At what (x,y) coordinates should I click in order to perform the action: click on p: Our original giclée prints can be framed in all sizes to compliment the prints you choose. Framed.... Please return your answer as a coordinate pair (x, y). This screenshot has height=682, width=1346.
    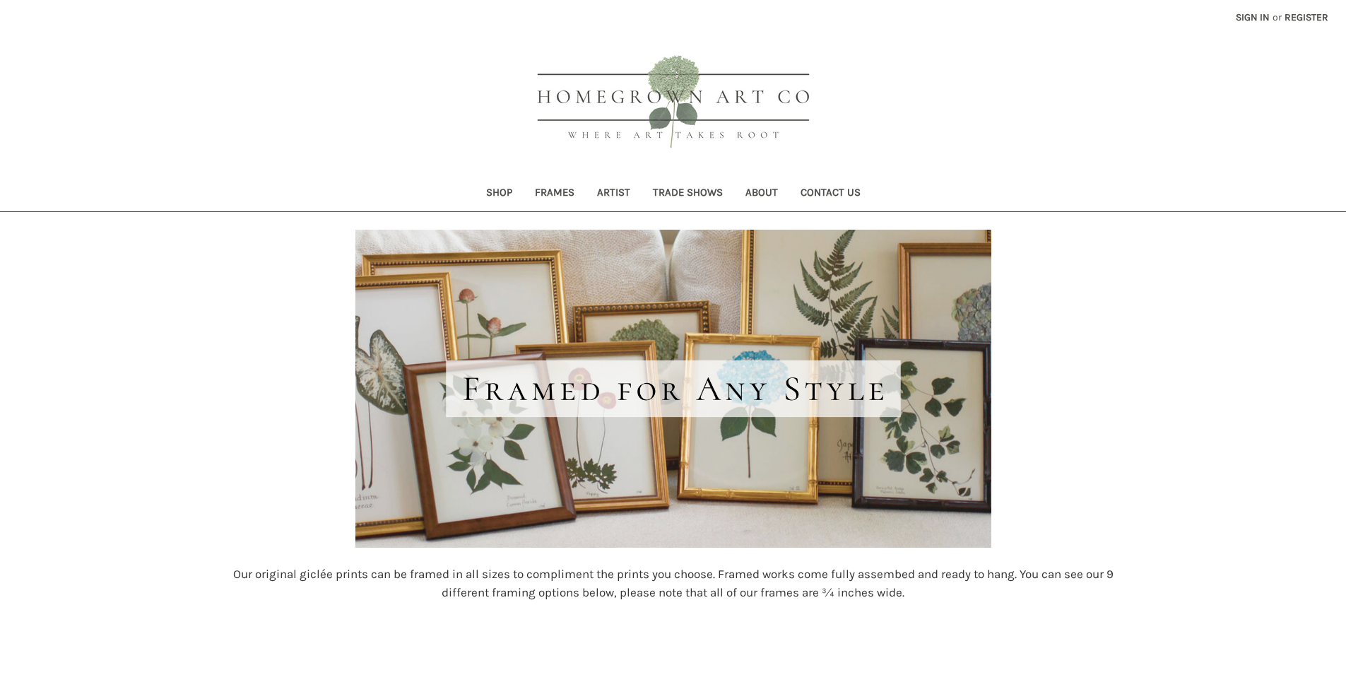
    Looking at the image, I should click on (673, 583).